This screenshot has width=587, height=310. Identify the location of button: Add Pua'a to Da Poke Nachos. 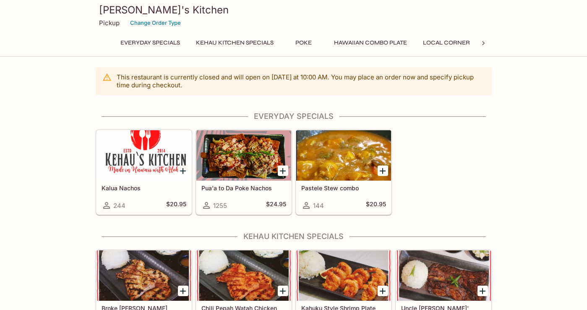
(283, 170).